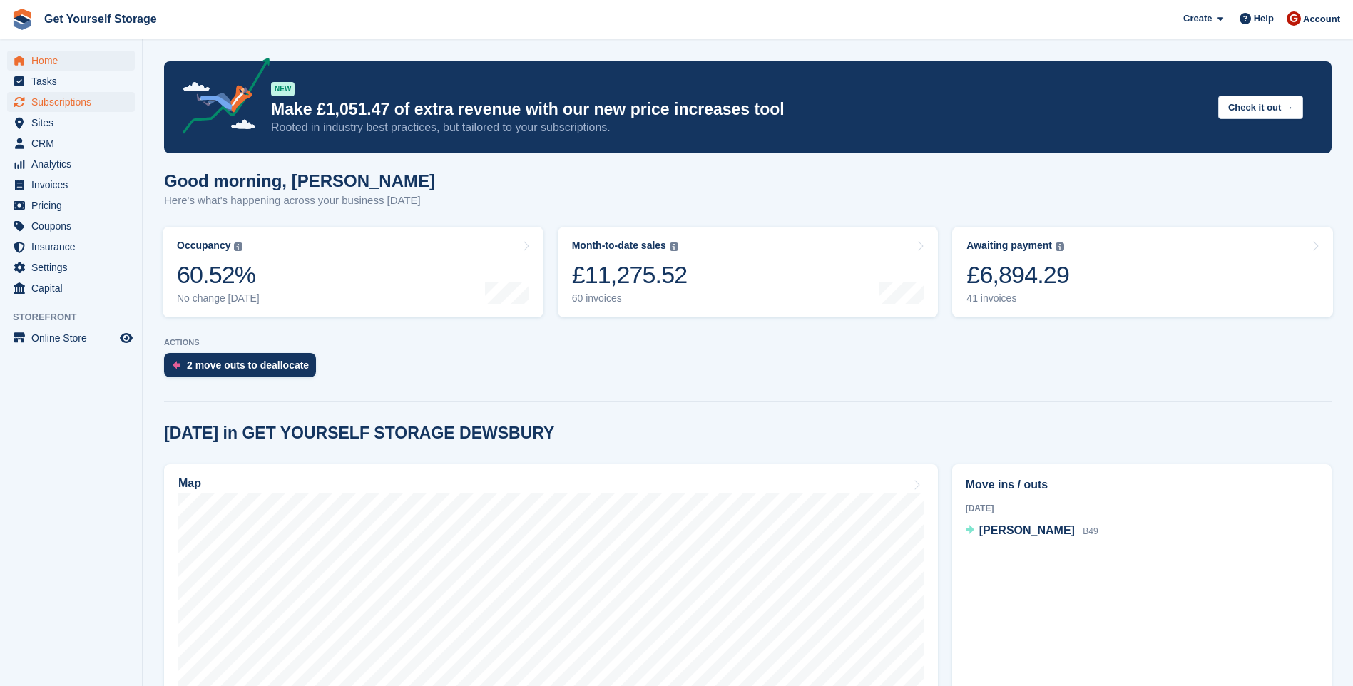 This screenshot has height=686, width=1353. Describe the element at coordinates (739, 128) in the screenshot. I see `p: Rooted in industry best practices, but tailored to your subscriptions.` at that location.